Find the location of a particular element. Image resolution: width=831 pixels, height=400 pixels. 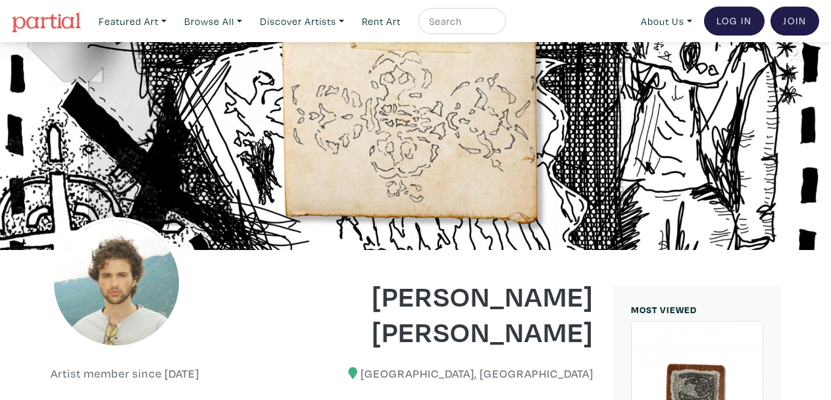

a: Log In is located at coordinates (734, 21).